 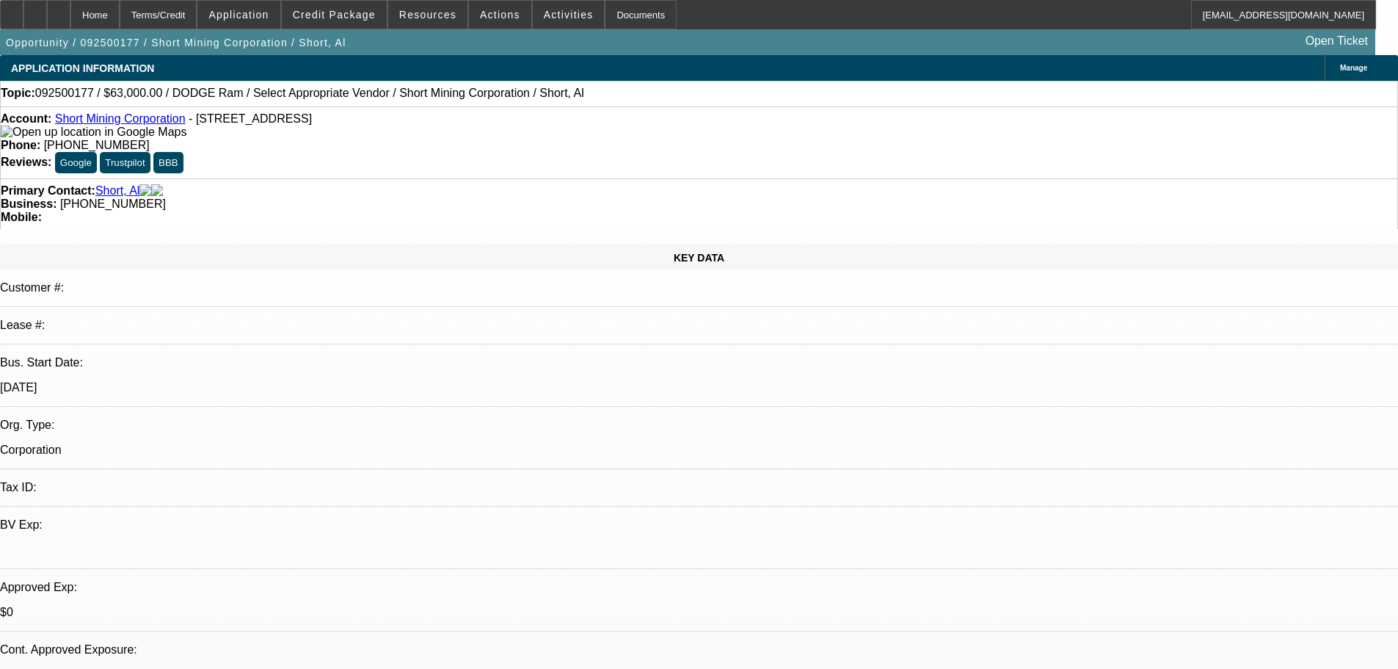 What do you see at coordinates (500, 15) in the screenshot?
I see `span: Actions` at bounding box center [500, 15].